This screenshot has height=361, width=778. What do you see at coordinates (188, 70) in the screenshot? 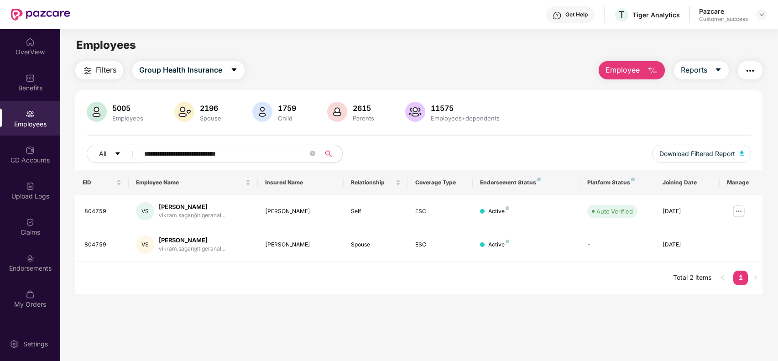
I see `button: Group Health Insurancecaret-down` at bounding box center [188, 70].